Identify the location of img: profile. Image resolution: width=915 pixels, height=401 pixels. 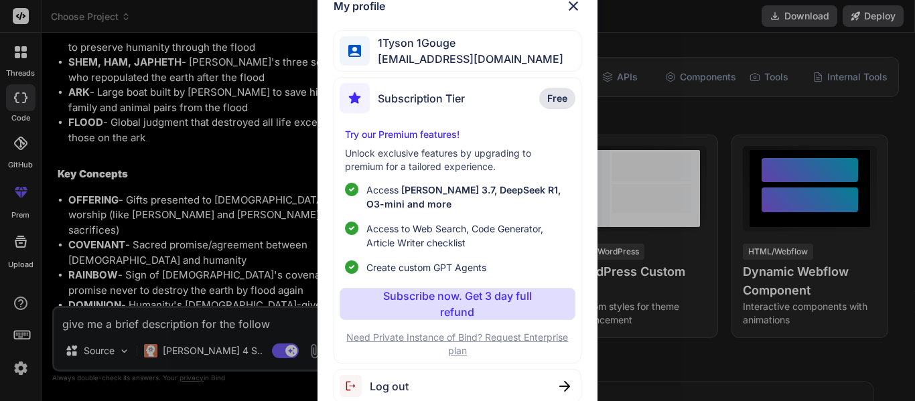
(354, 51).